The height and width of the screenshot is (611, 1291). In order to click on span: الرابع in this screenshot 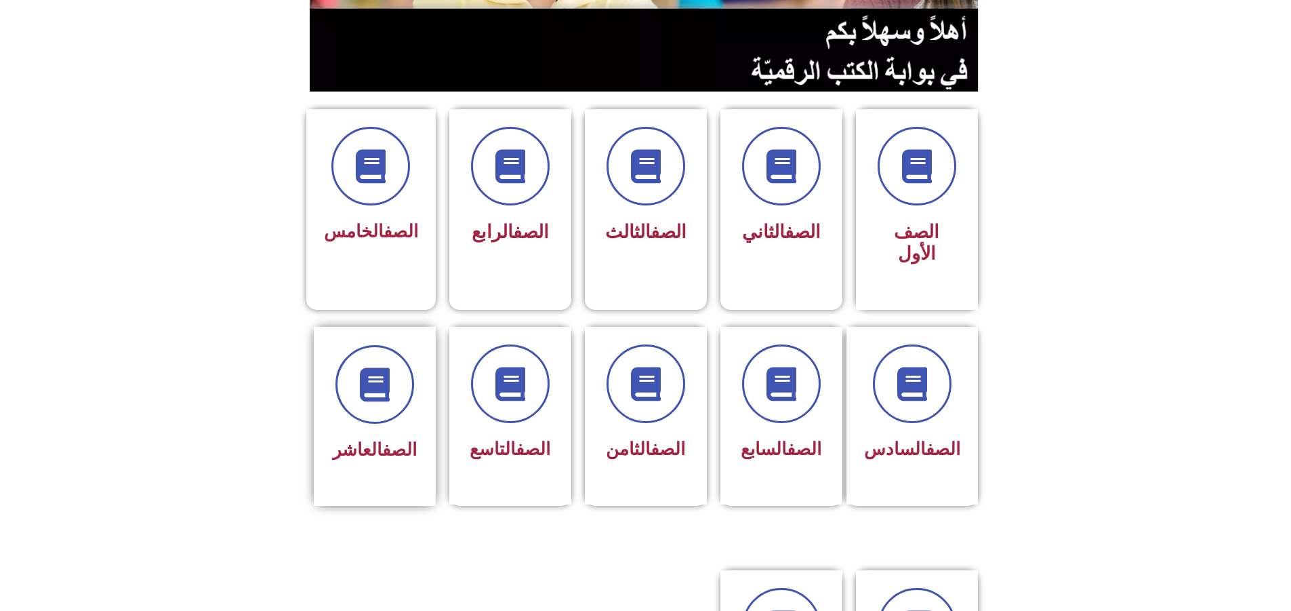, I will do `click(510, 232)`.